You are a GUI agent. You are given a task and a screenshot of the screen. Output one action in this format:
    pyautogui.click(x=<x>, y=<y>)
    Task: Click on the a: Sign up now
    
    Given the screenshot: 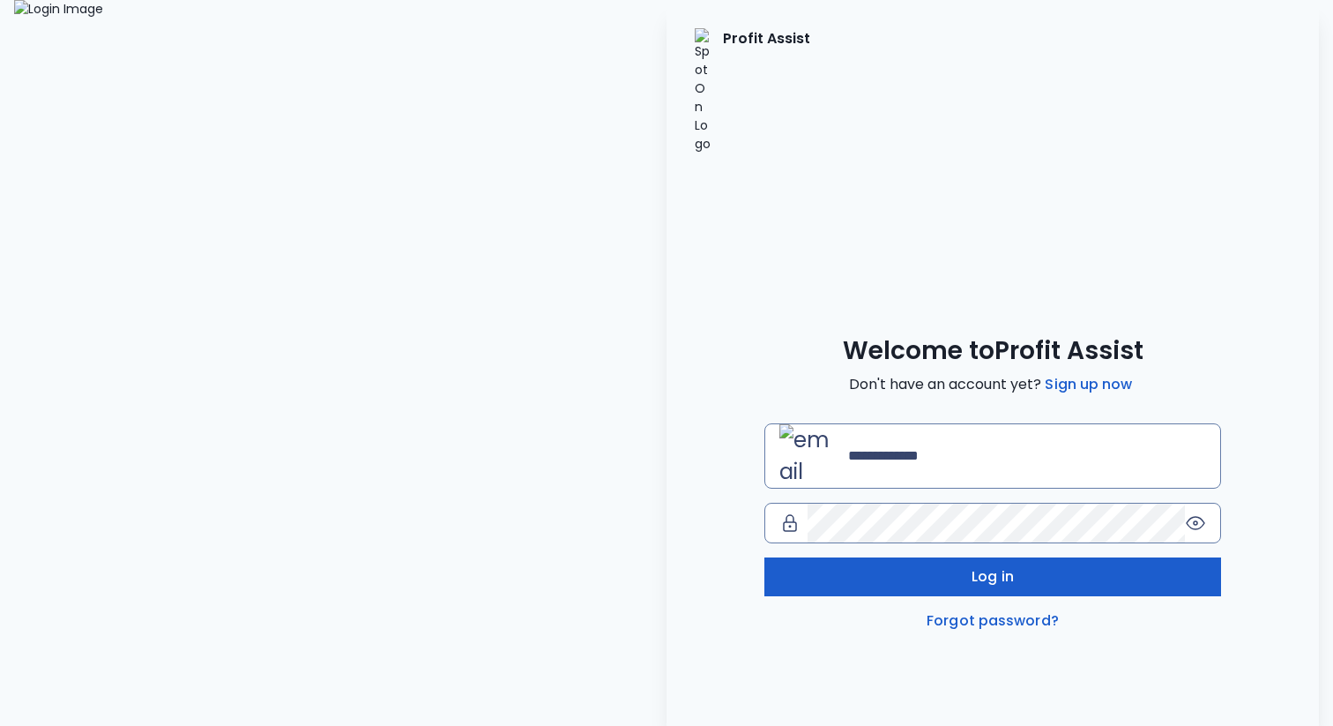 What is the action you would take?
    pyautogui.click(x=1088, y=384)
    